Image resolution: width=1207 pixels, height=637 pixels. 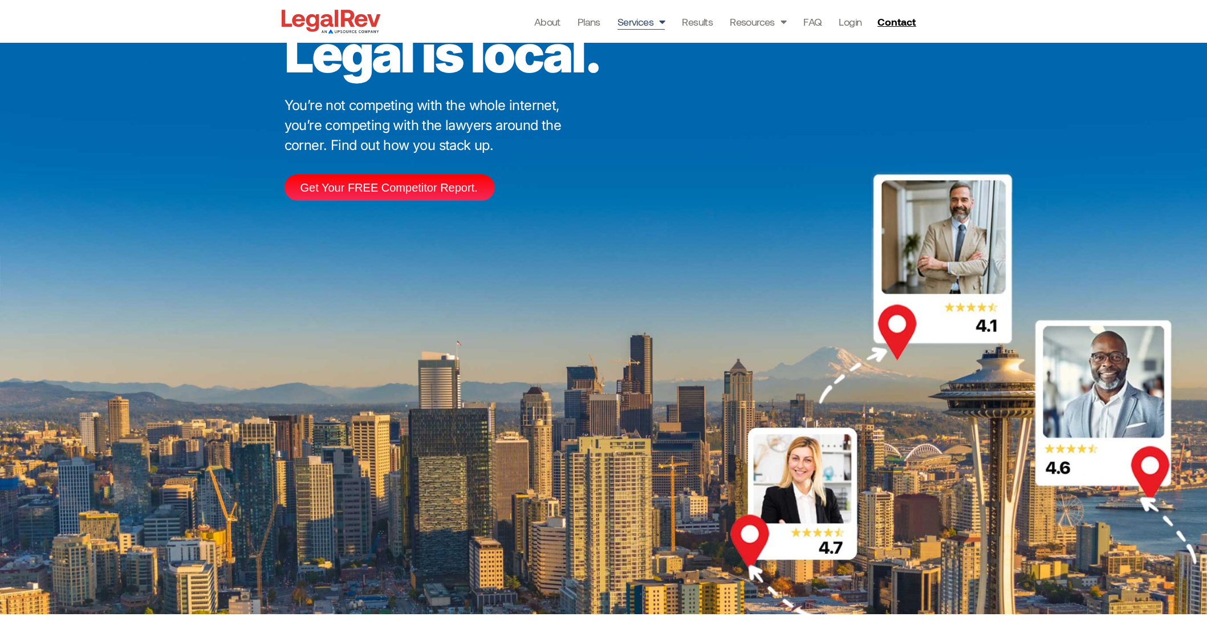 I want to click on span: Get Your FREE Competitor Report., so click(x=389, y=188).